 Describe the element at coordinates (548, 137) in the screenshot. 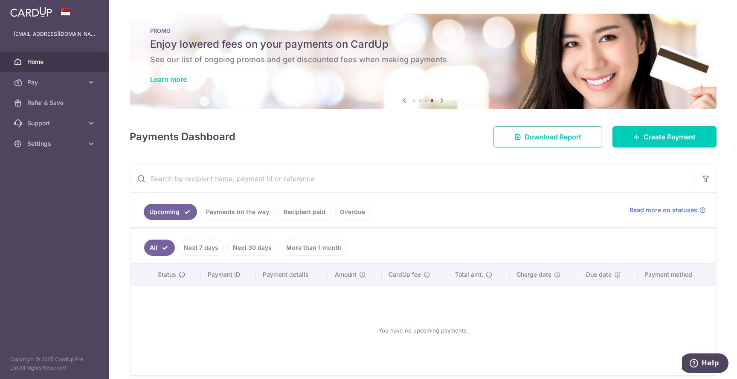

I see `a: Download Report` at that location.